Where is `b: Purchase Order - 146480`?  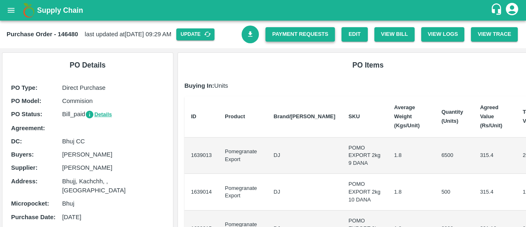
b: Purchase Order - 146480 is located at coordinates (42, 34).